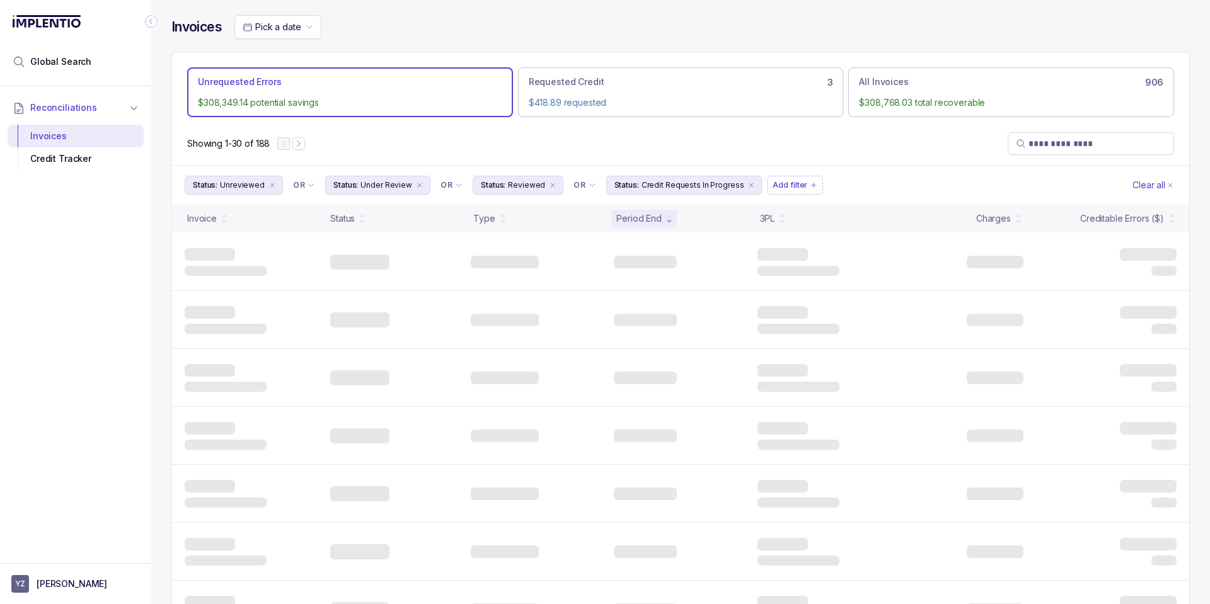 This screenshot has width=1210, height=604. Describe the element at coordinates (378, 185) in the screenshot. I see `li: Filter Chip Under Review` at that location.